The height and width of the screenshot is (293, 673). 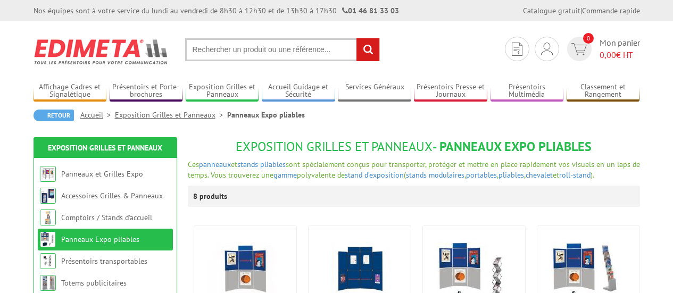 What do you see at coordinates (608, 55) in the screenshot?
I see `span: 0,00` at bounding box center [608, 55].